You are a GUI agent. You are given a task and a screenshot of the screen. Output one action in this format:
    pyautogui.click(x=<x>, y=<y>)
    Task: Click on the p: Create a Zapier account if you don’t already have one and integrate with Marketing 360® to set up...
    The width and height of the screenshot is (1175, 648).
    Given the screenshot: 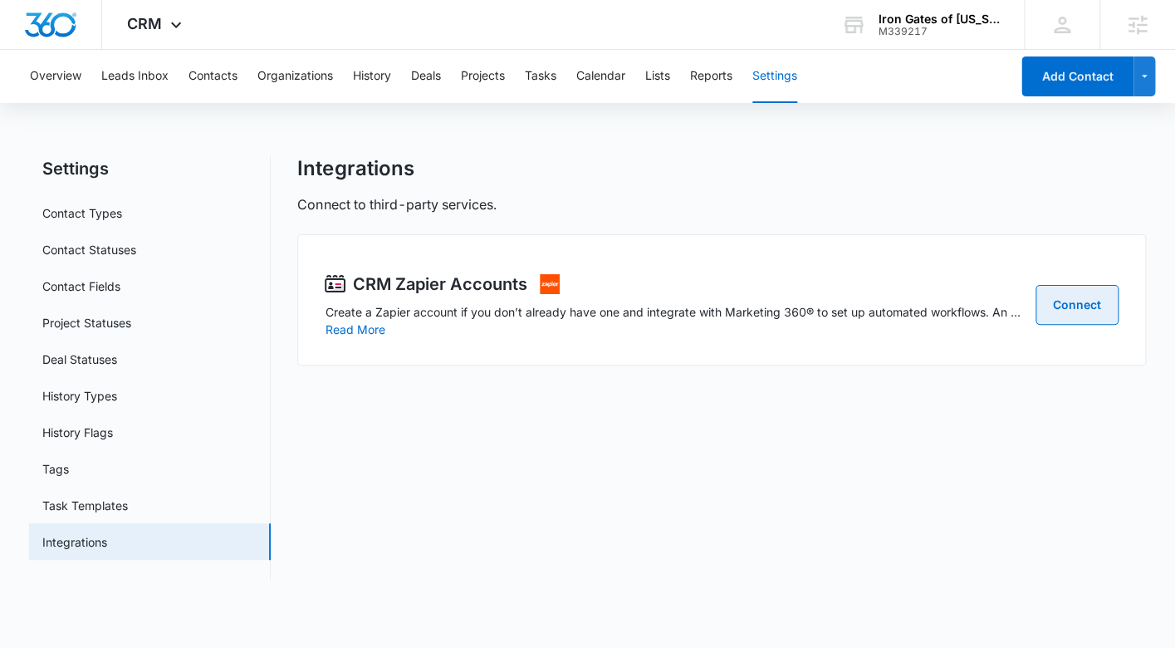 What is the action you would take?
    pyautogui.click(x=674, y=311)
    